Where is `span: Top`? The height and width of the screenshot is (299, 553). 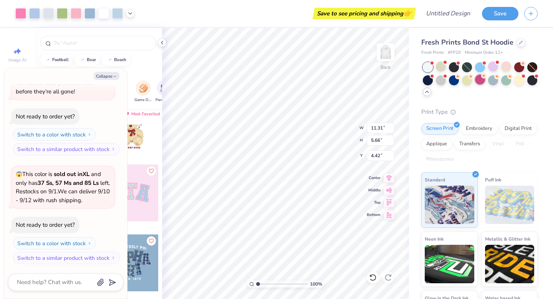
span: Top is located at coordinates (374, 202).